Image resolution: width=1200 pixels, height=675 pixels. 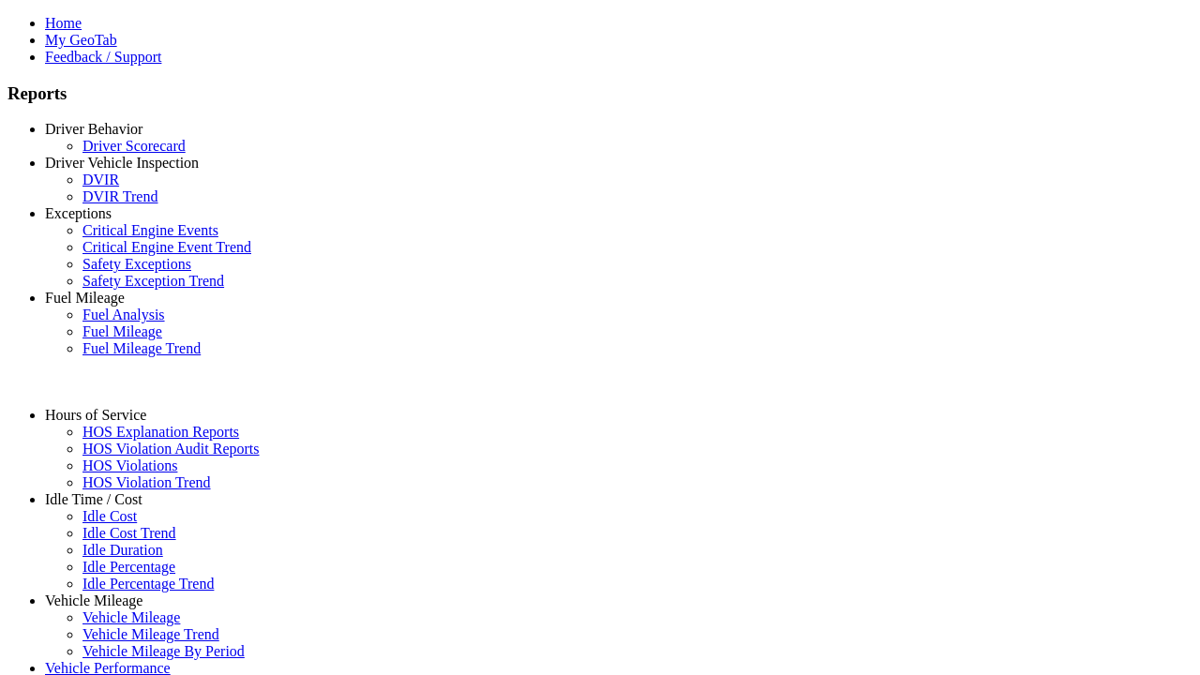 I want to click on a: Feedback / Support, so click(x=103, y=56).